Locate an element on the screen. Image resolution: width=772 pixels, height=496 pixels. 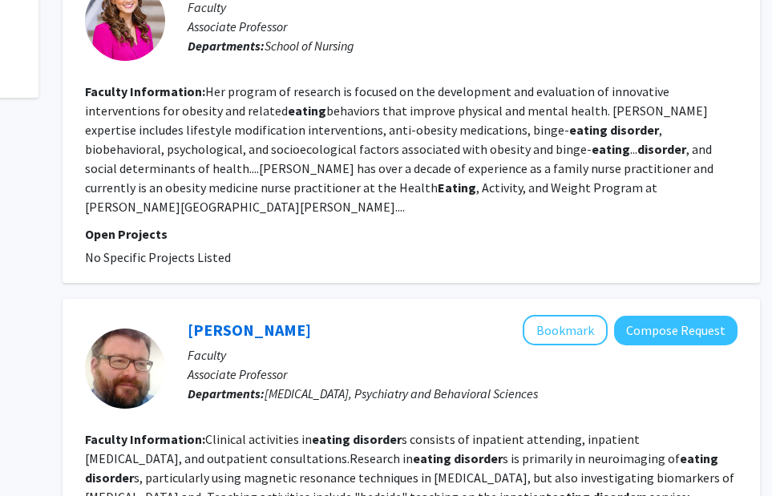
fg-read-more: Her program of research is focused on the development and evaluation of innovative interventions ... is located at coordinates (399, 149).